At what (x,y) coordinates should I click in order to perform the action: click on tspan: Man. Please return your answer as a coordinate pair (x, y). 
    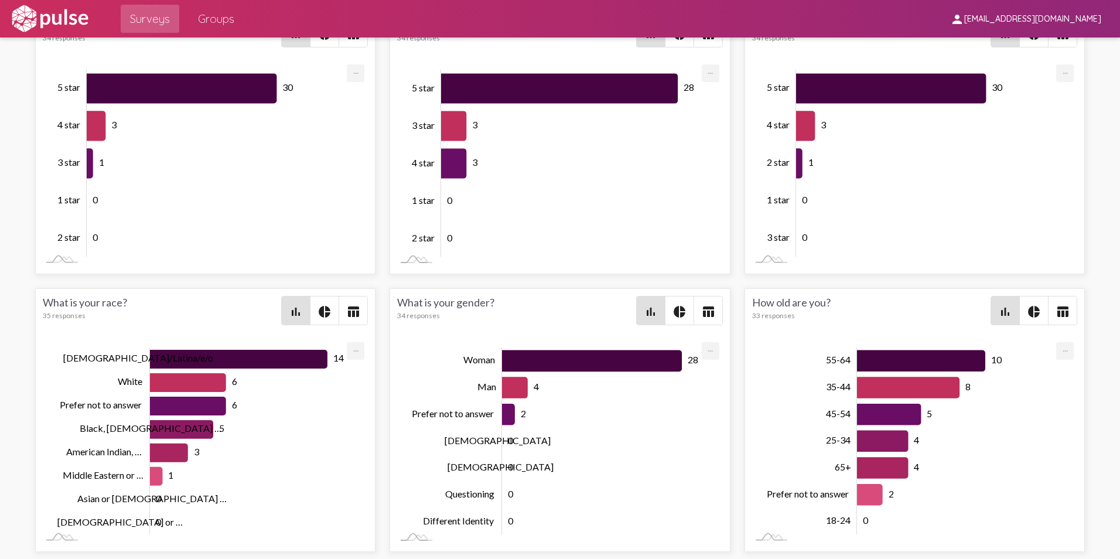
    Looking at the image, I should click on (487, 387).